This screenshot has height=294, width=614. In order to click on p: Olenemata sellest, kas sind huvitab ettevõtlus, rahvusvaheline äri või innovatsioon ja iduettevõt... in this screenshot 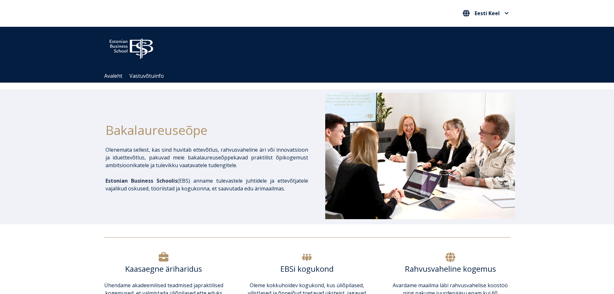, I will do `click(207, 157)`.